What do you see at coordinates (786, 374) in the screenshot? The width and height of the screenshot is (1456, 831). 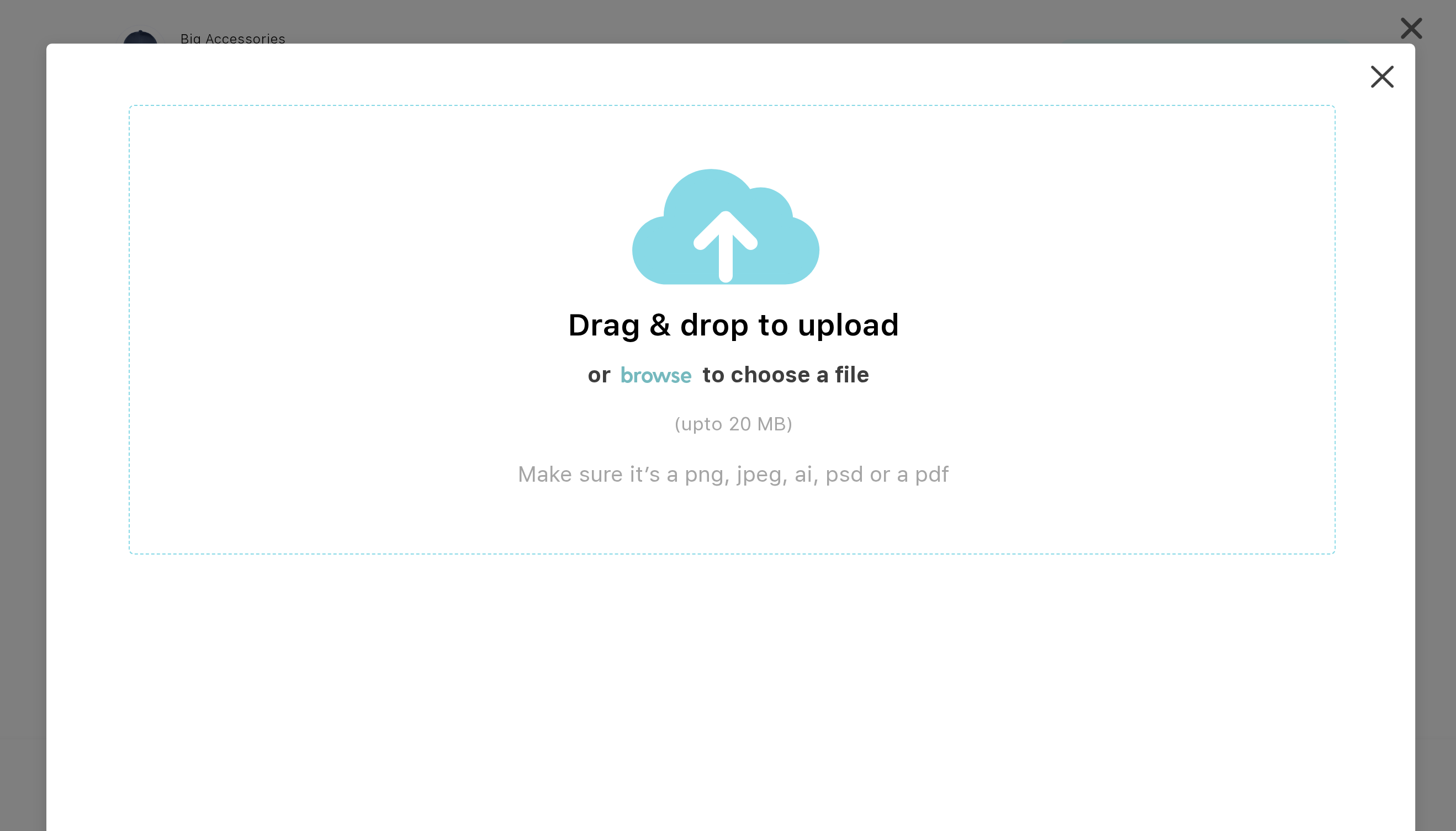 I see `label: to choose a file` at bounding box center [786, 374].